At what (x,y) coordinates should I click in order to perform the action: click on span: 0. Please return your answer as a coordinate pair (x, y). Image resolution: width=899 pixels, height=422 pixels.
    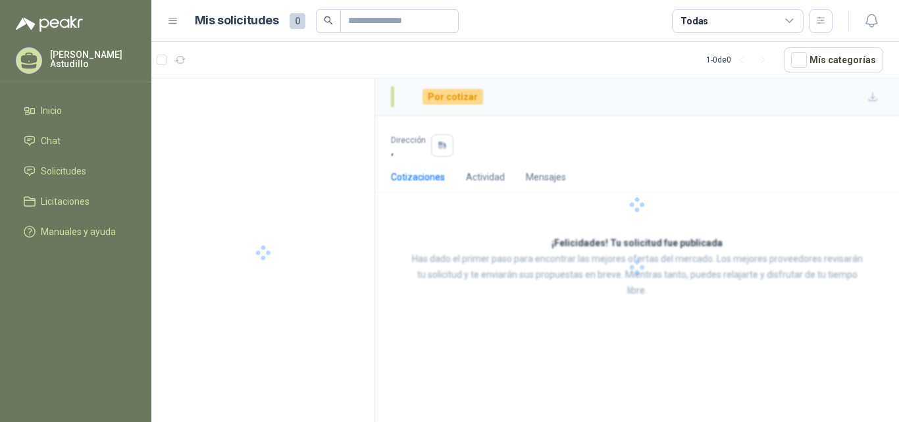
    Looking at the image, I should click on (298, 21).